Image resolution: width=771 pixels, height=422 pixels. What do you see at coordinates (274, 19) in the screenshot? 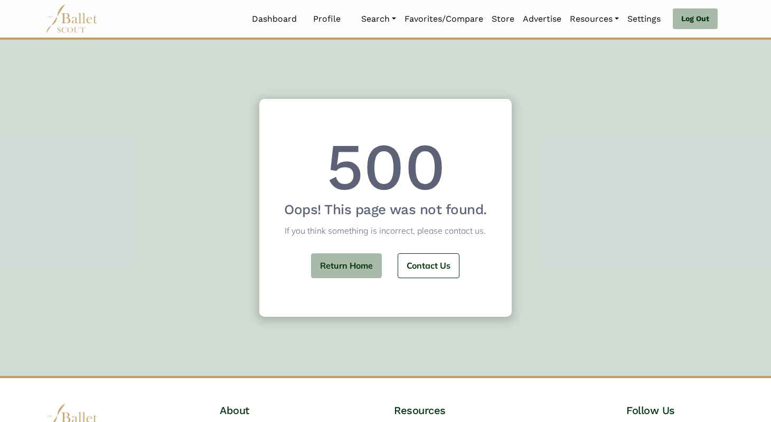
I see `a: Dashboard` at bounding box center [274, 19].